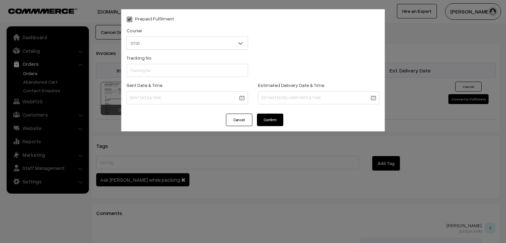 The width and height of the screenshot is (506, 243). I want to click on input: Tracking No, so click(187, 71).